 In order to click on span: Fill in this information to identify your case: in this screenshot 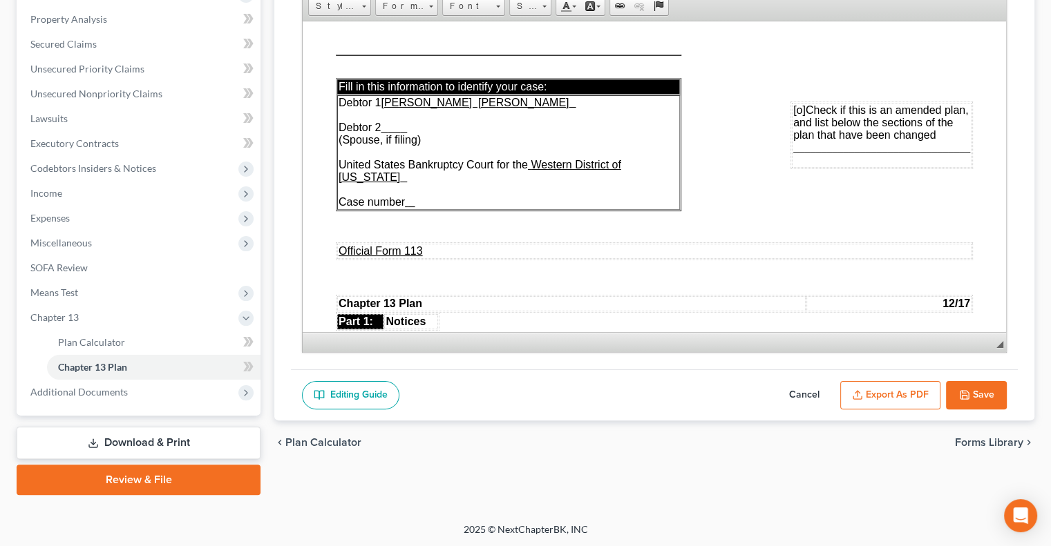, I will do `click(140, 65)`.